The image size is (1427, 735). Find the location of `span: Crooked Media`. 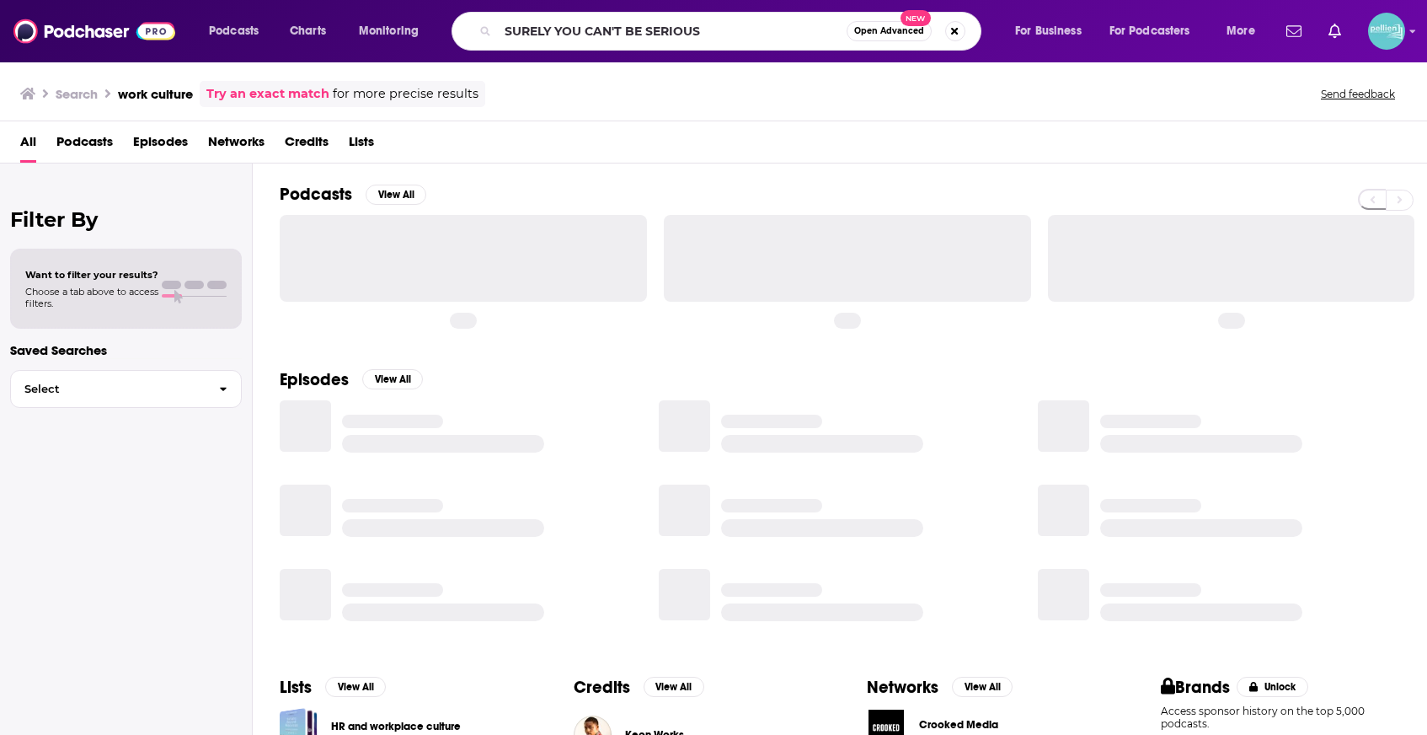

span: Crooked Media is located at coordinates (959, 725).